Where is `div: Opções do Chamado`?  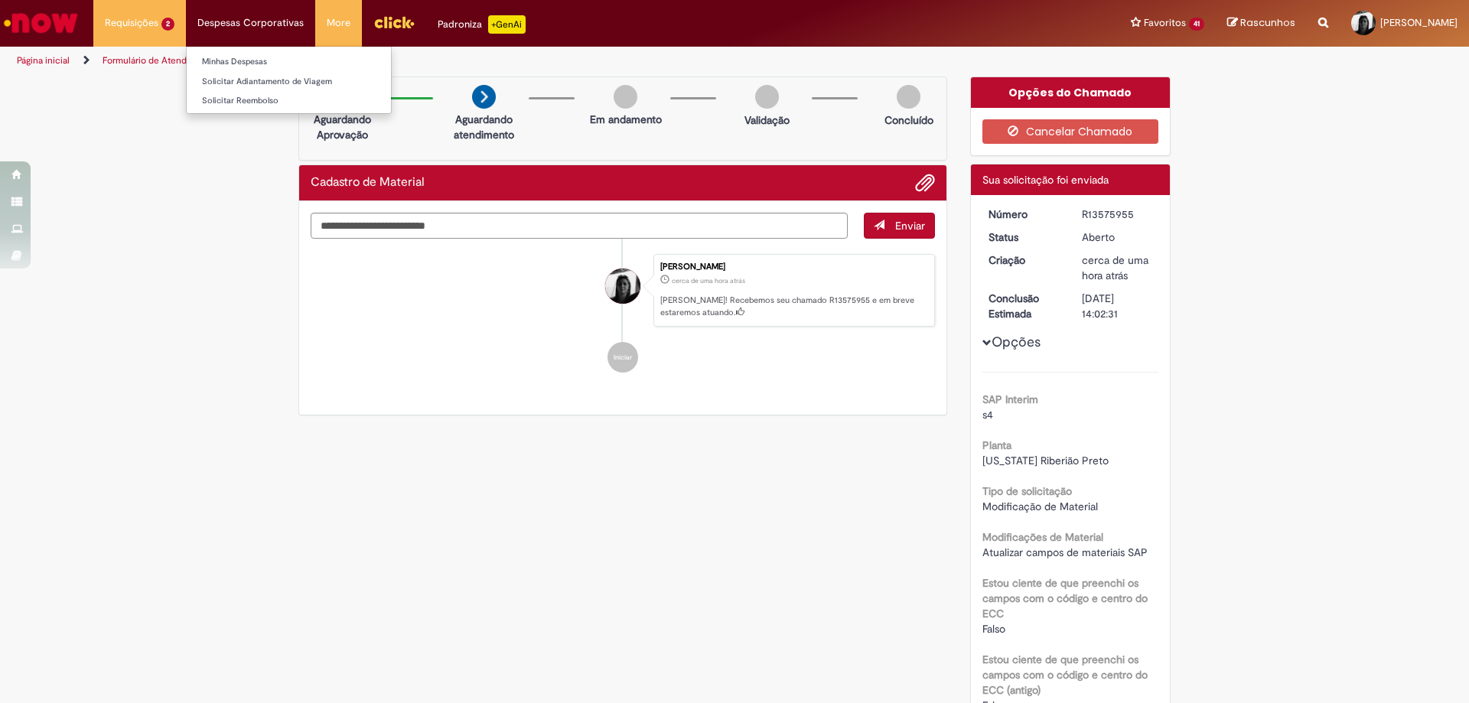
div: Opções do Chamado is located at coordinates (1070, 93).